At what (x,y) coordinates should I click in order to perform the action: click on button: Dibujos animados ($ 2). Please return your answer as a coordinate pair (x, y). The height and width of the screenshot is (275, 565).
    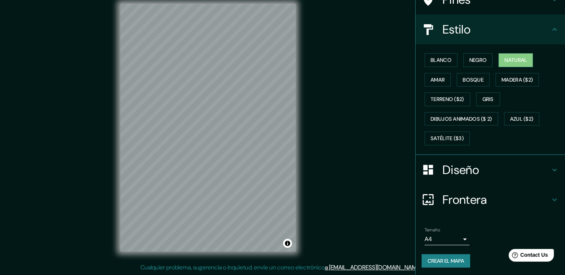
    Looking at the image, I should click on (461, 119).